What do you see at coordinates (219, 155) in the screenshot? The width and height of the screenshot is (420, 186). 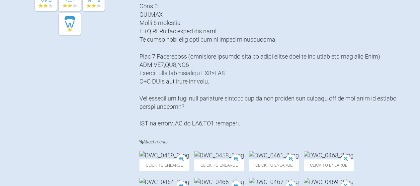 I see `img: DWC_0458_3.jpg` at bounding box center [219, 155].